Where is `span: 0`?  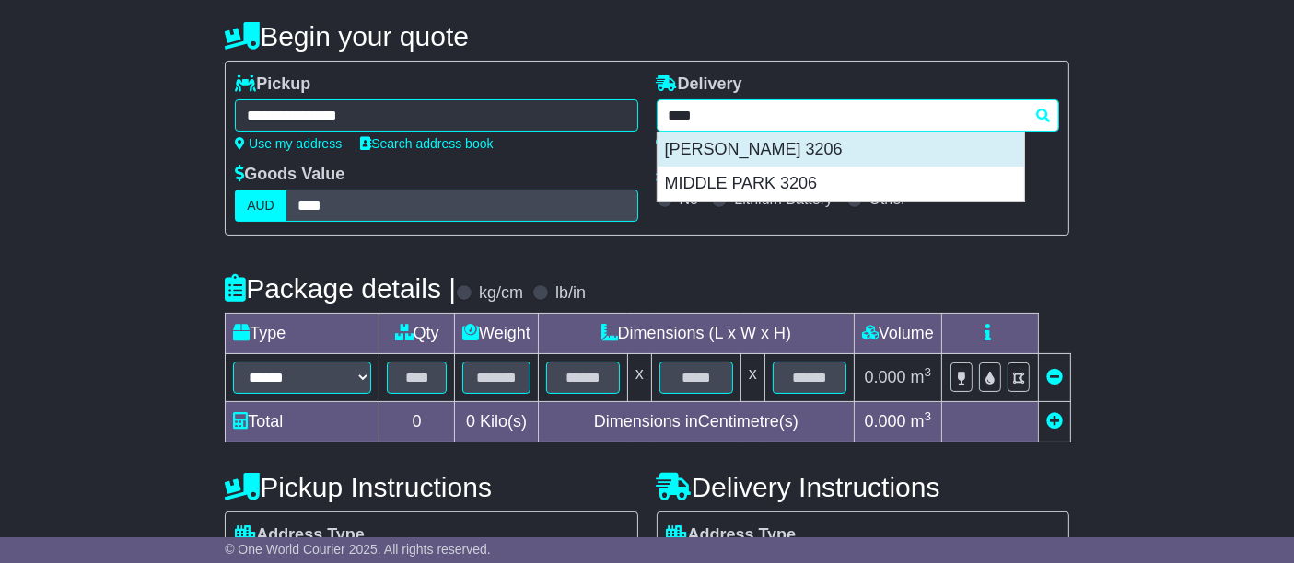
span: 0 is located at coordinates (470, 422).